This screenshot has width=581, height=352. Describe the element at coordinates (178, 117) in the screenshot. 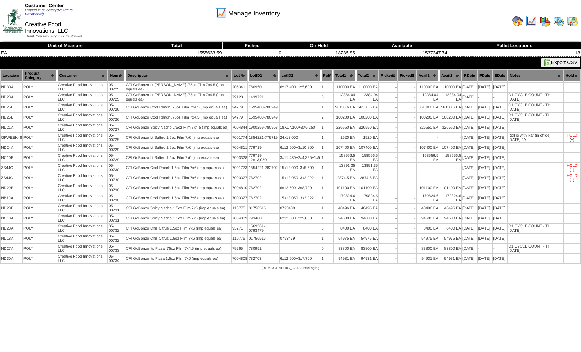

I see `td: CFI GoBonzo Cool Ranch .75oz Film 7x4.5 (imp equals ea)` at that location.